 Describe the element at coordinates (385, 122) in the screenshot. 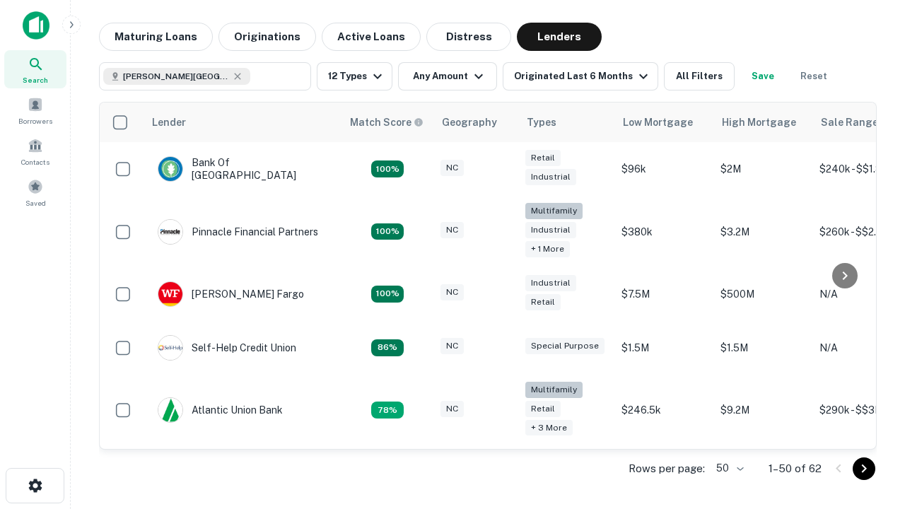

I see `h6: Match Score` at that location.